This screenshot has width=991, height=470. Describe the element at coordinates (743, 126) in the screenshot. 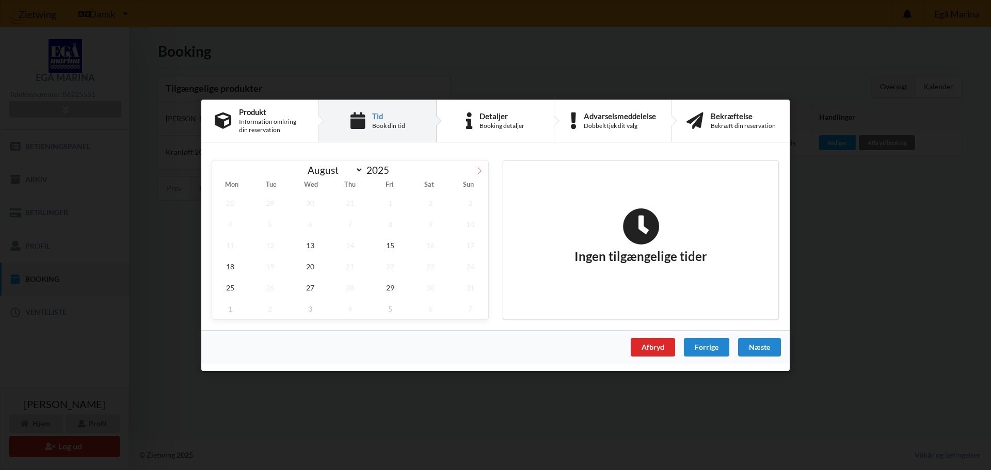

I see `div: Bekræft din reservation` at that location.